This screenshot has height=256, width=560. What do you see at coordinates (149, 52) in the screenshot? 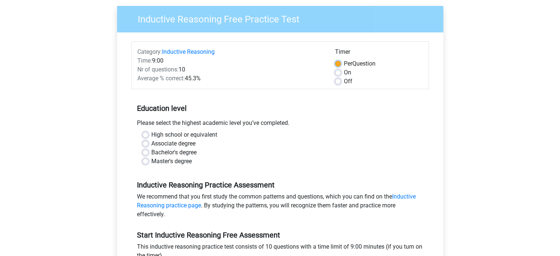
I see `span: Category:` at bounding box center [149, 52].